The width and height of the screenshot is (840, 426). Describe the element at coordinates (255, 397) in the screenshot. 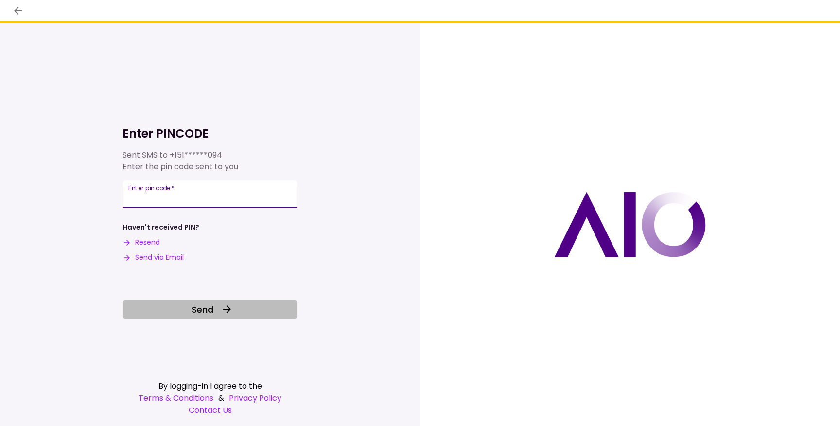

I see `a: Privacy Policy` at that location.